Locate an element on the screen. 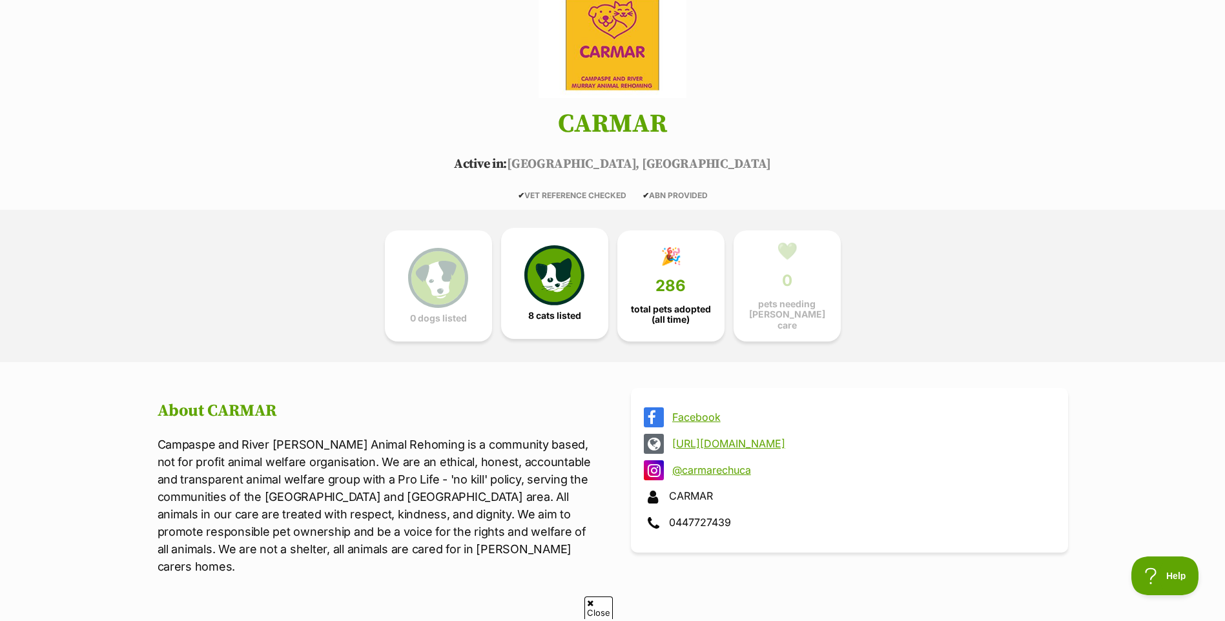  a: 0 dogs listed is located at coordinates (438, 286).